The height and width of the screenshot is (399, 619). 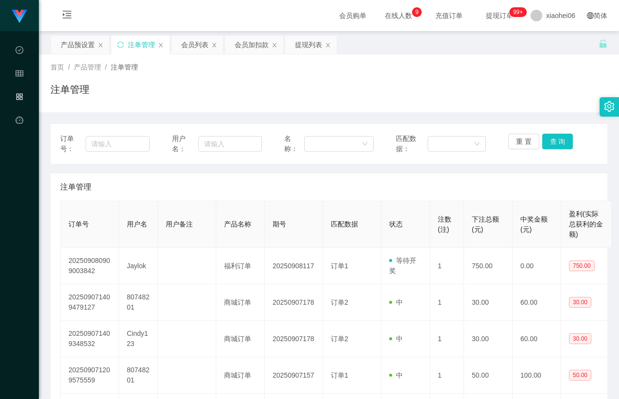 I want to click on td: 20250908117, so click(x=294, y=266).